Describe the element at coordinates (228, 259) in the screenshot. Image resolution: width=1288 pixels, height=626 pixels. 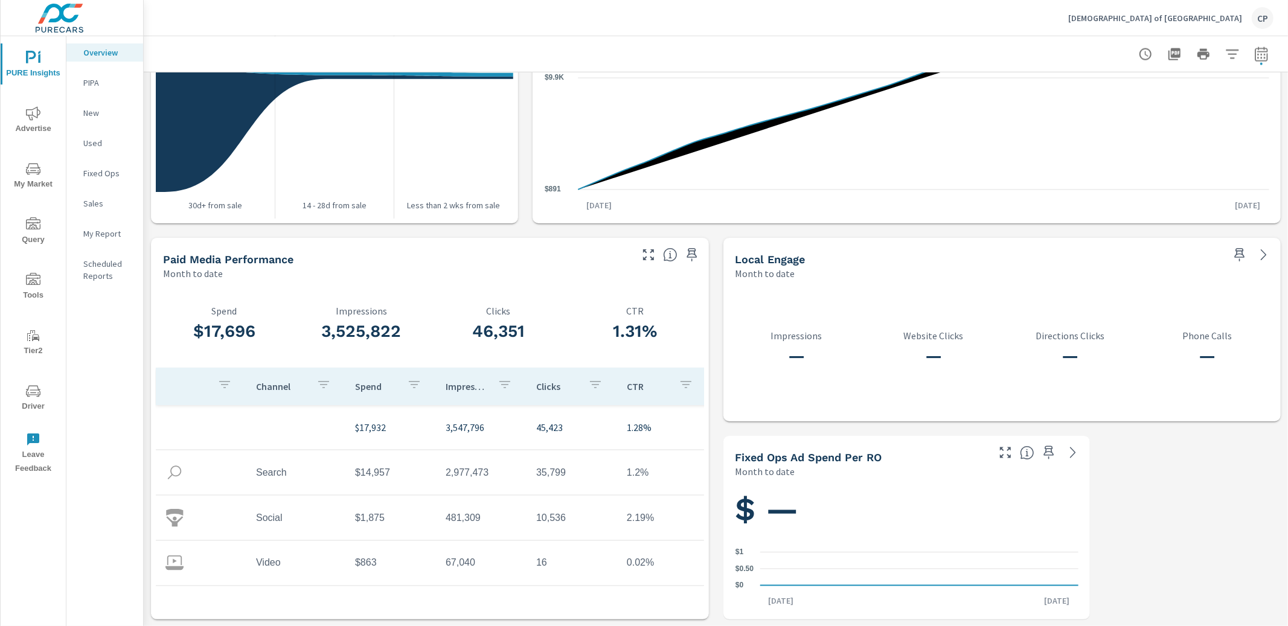
I see `h5: Paid Media Performance` at that location.